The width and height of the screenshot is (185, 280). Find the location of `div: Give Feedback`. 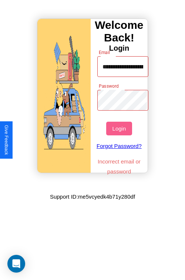

div: Give Feedback is located at coordinates (6, 140).